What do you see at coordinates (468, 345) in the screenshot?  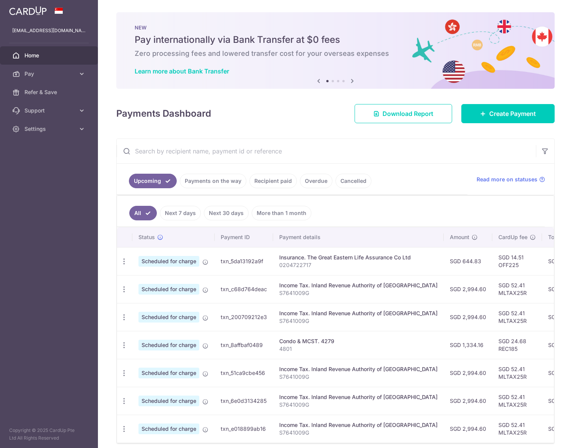 I see `td: SGD 1,334.16` at bounding box center [468, 345].